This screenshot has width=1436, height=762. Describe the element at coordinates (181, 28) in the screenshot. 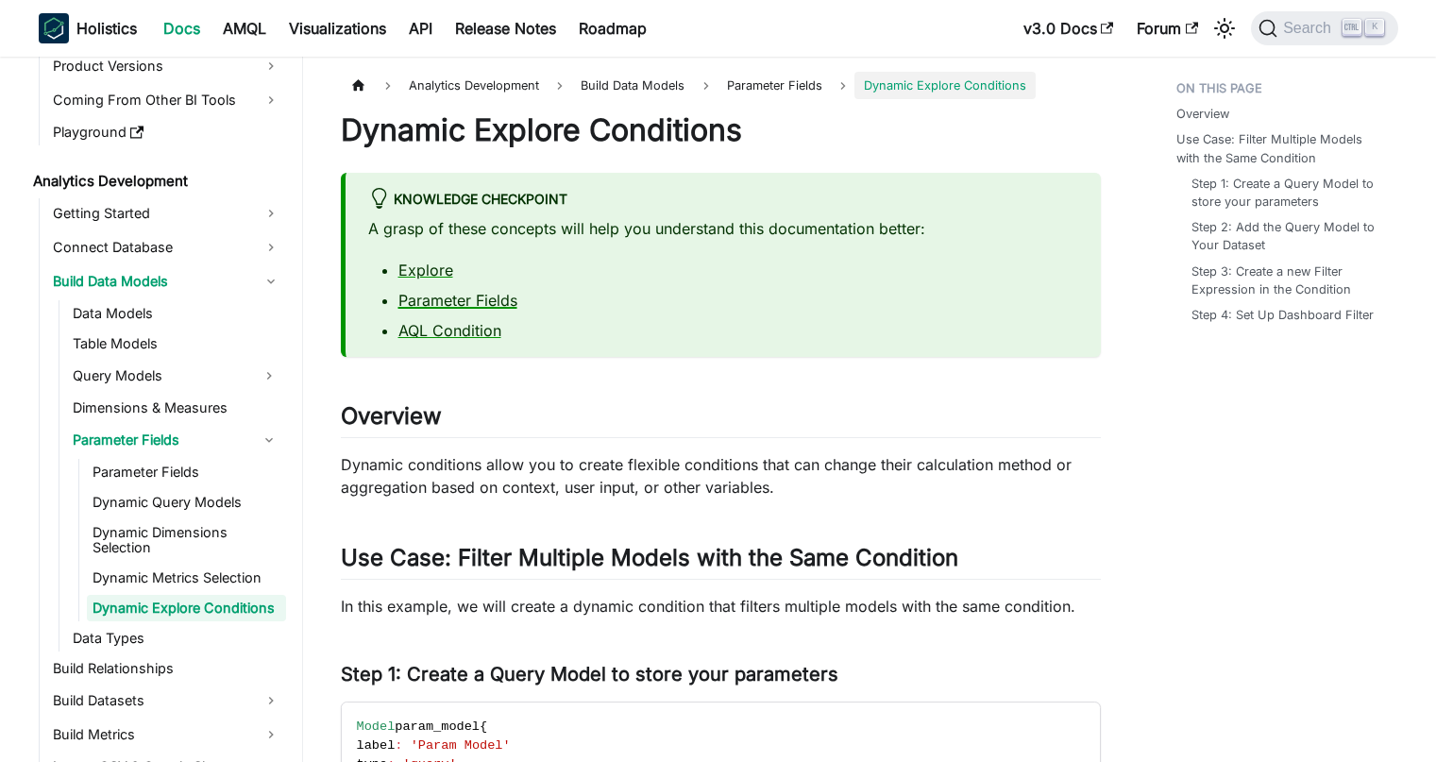

I see `a: Docs` at that location.